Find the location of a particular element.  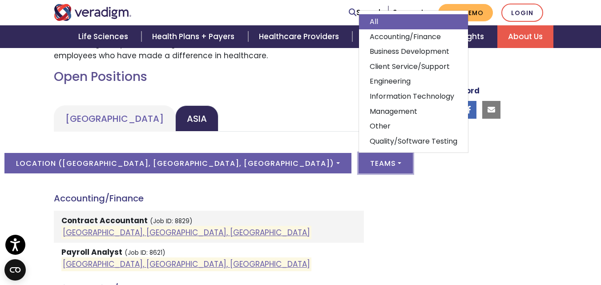

button: Open CMP widget is located at coordinates (15, 270).